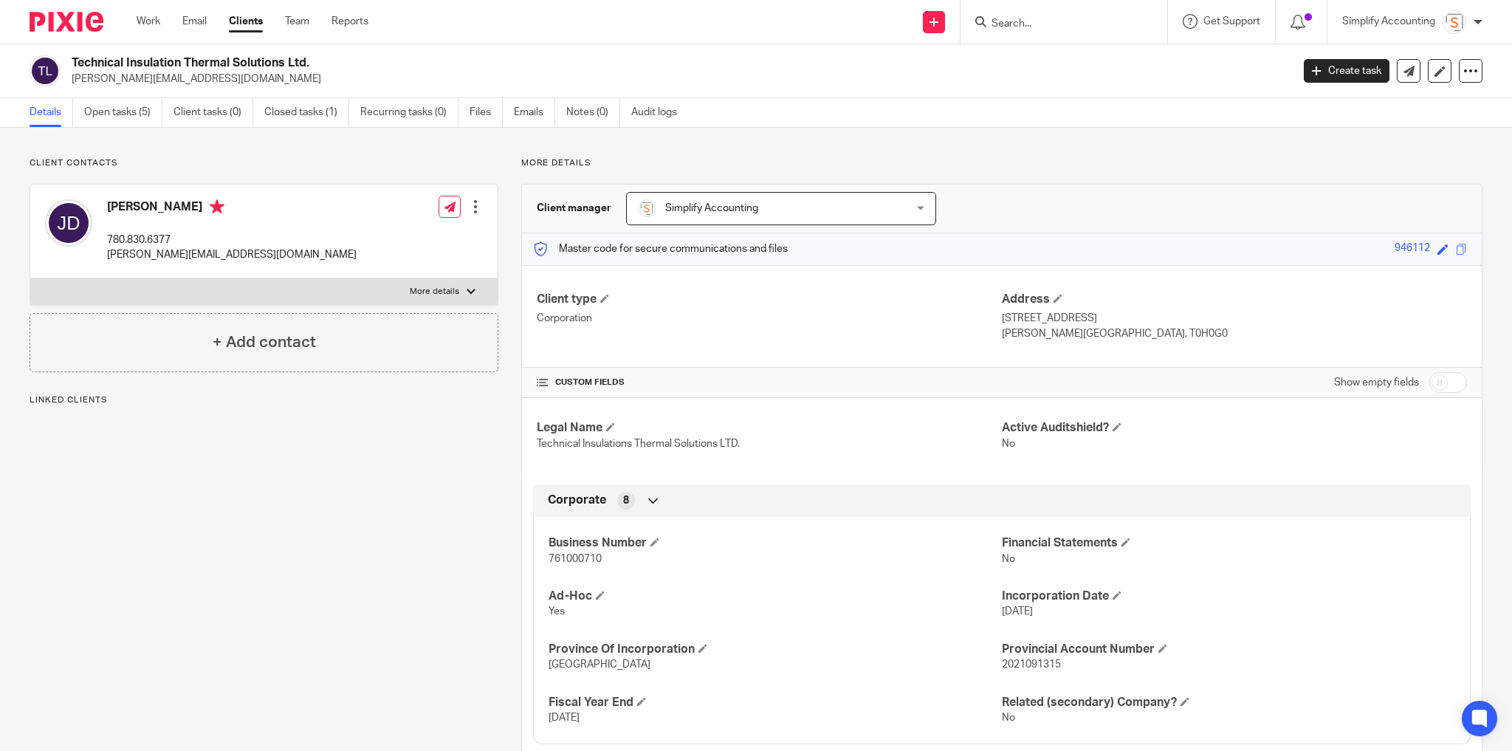  What do you see at coordinates (712, 208) in the screenshot?
I see `span: Simplify Accounting` at bounding box center [712, 208].